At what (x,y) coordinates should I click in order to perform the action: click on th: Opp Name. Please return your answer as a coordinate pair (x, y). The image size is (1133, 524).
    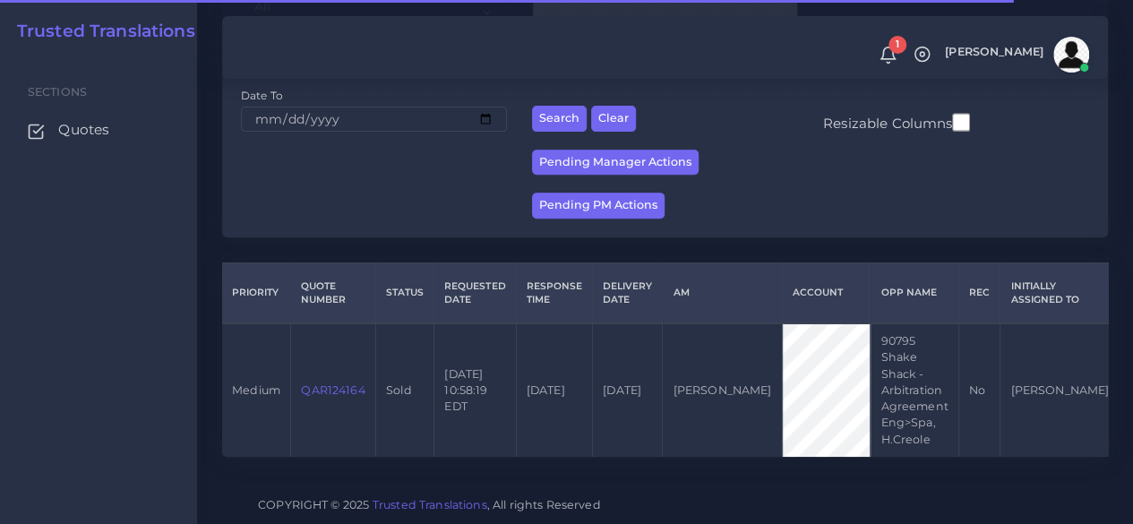
    Looking at the image, I should click on (914, 293).